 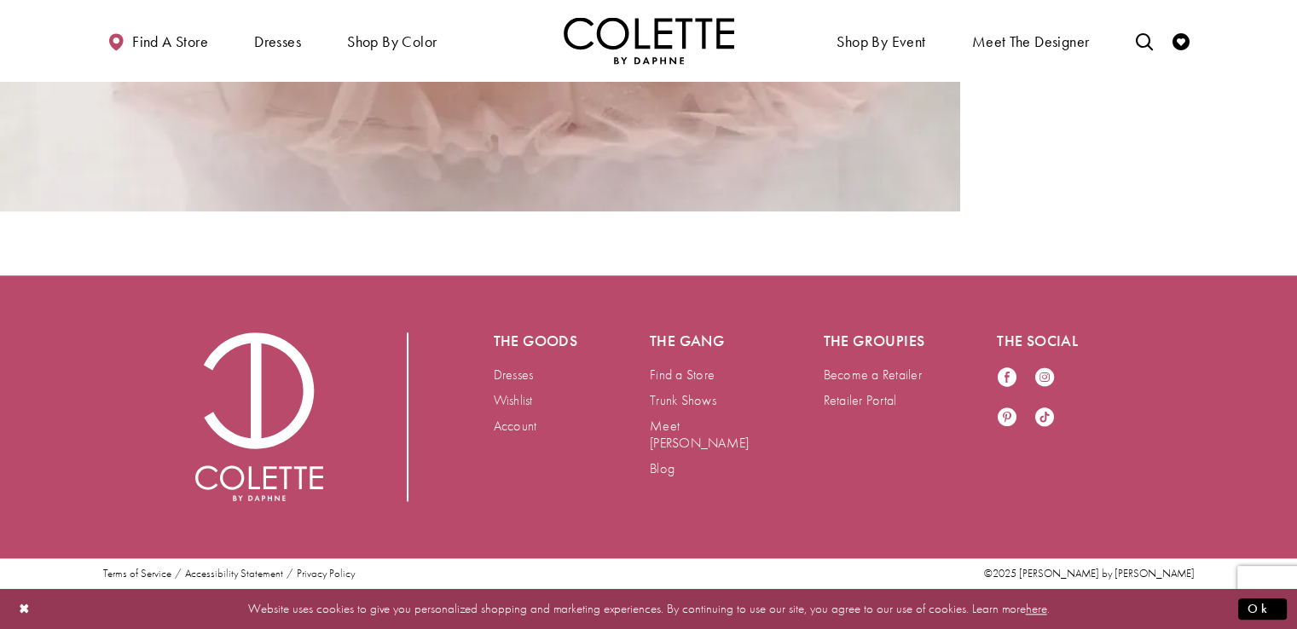 I want to click on a: Dresses, so click(x=513, y=374).